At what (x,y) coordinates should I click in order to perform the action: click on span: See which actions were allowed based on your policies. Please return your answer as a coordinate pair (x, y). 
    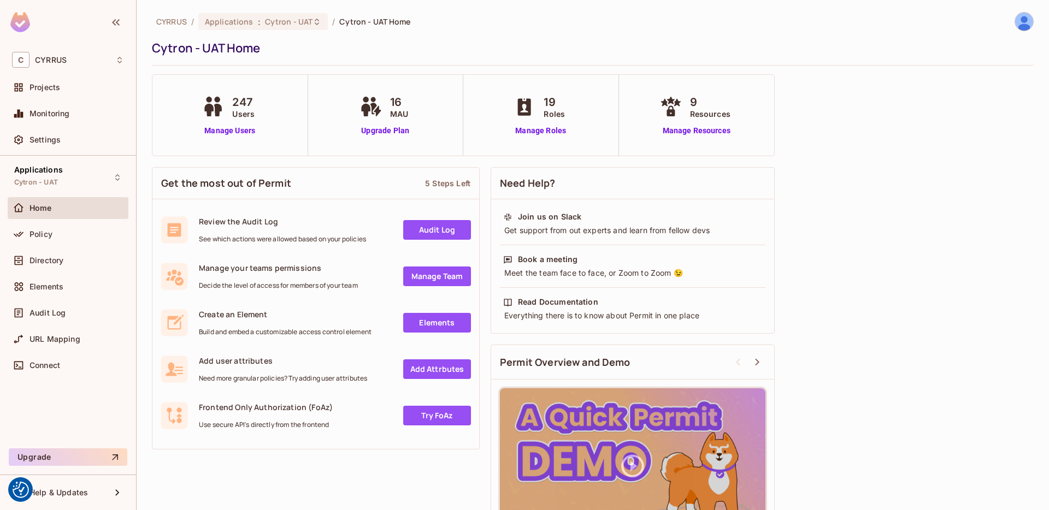
    Looking at the image, I should click on (282, 239).